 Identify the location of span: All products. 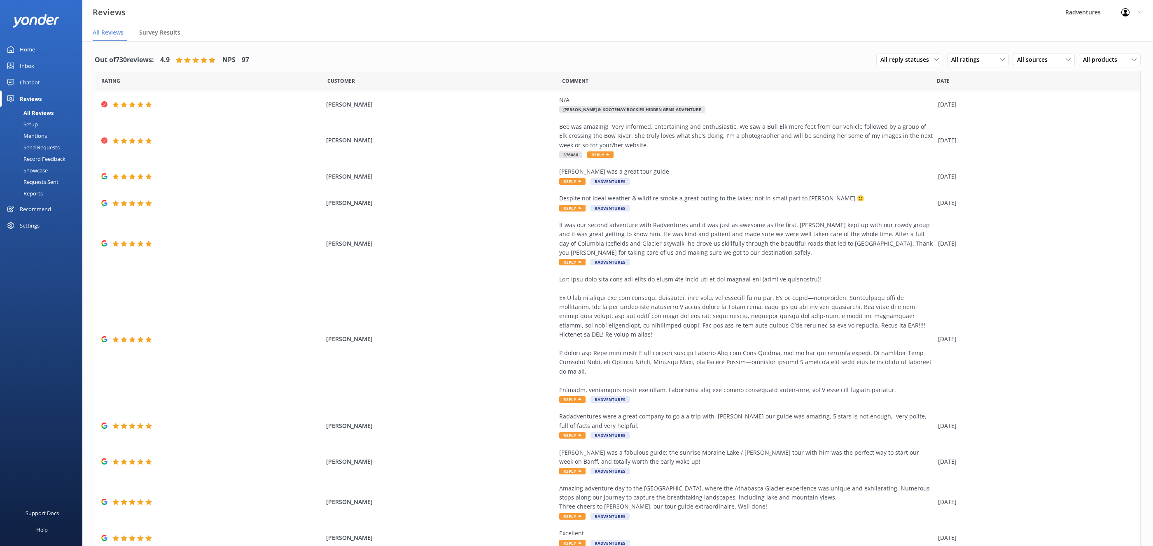
(1102, 60).